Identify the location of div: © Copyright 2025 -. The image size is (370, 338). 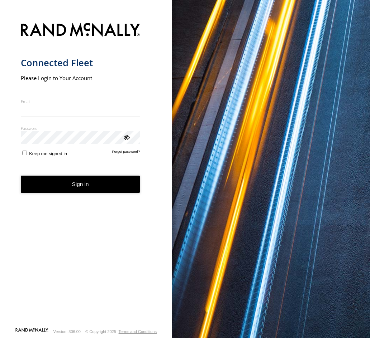
(121, 332).